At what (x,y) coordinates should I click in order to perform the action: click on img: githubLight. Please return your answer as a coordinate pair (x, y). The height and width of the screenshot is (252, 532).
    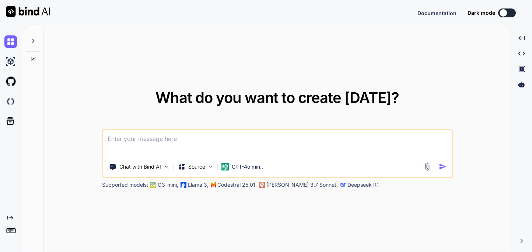
    Looking at the image, I should click on (11, 81).